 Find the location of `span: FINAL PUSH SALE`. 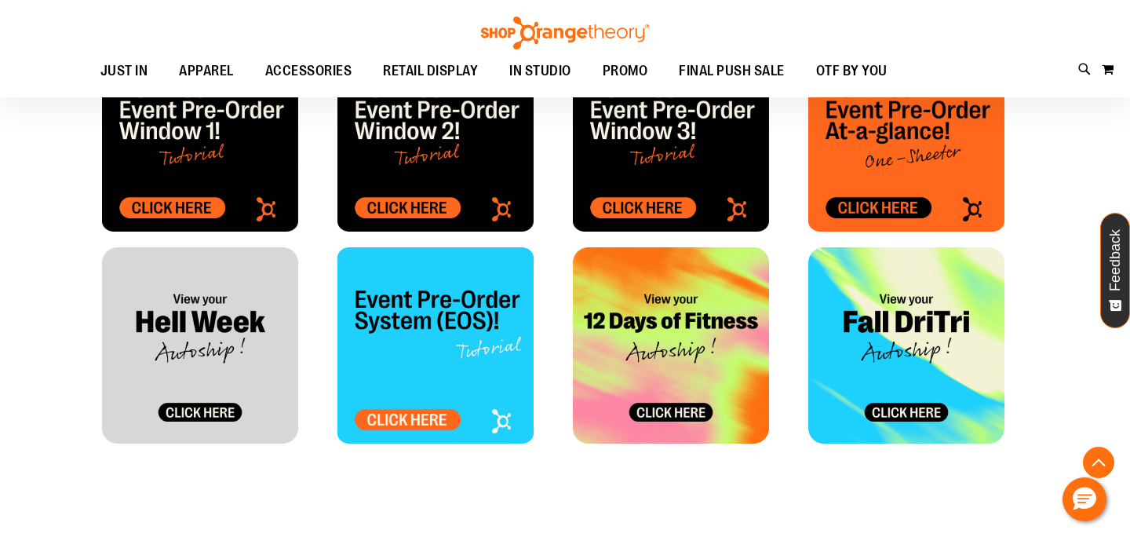

span: FINAL PUSH SALE is located at coordinates (732, 71).